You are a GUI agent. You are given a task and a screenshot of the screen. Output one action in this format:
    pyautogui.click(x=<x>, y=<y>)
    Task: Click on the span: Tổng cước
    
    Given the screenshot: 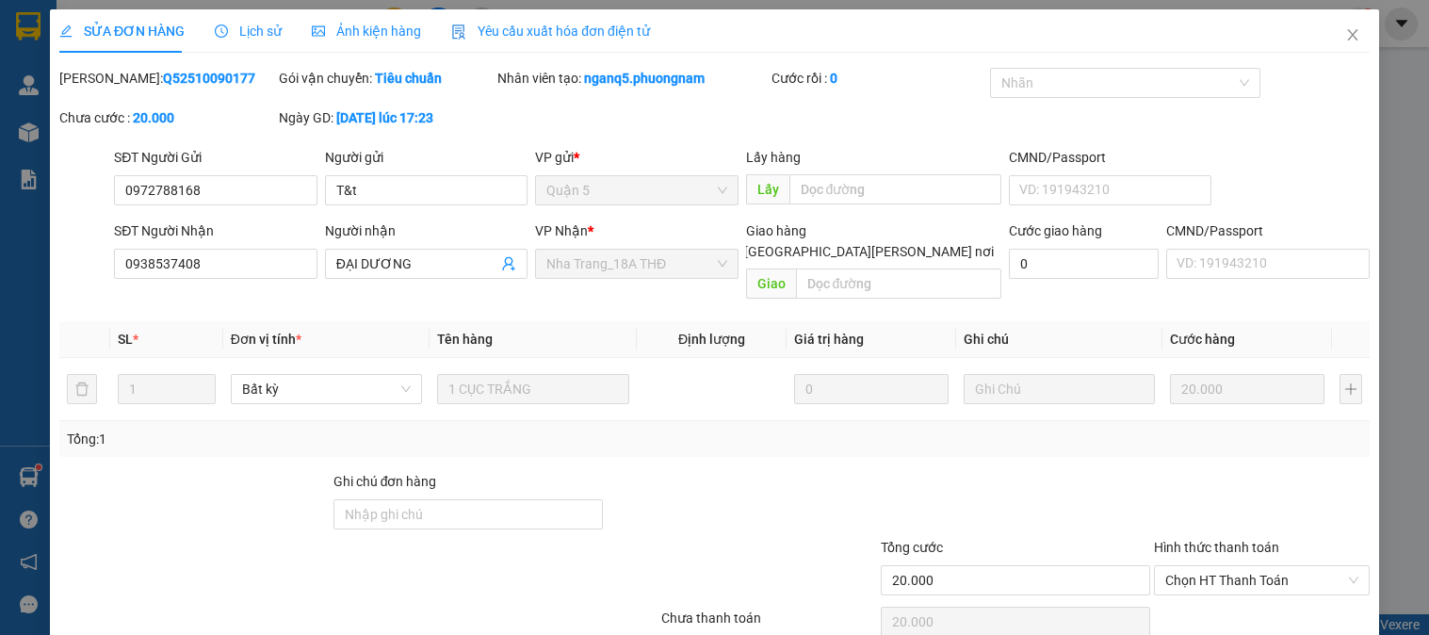 What is the action you would take?
    pyautogui.click(x=912, y=547)
    